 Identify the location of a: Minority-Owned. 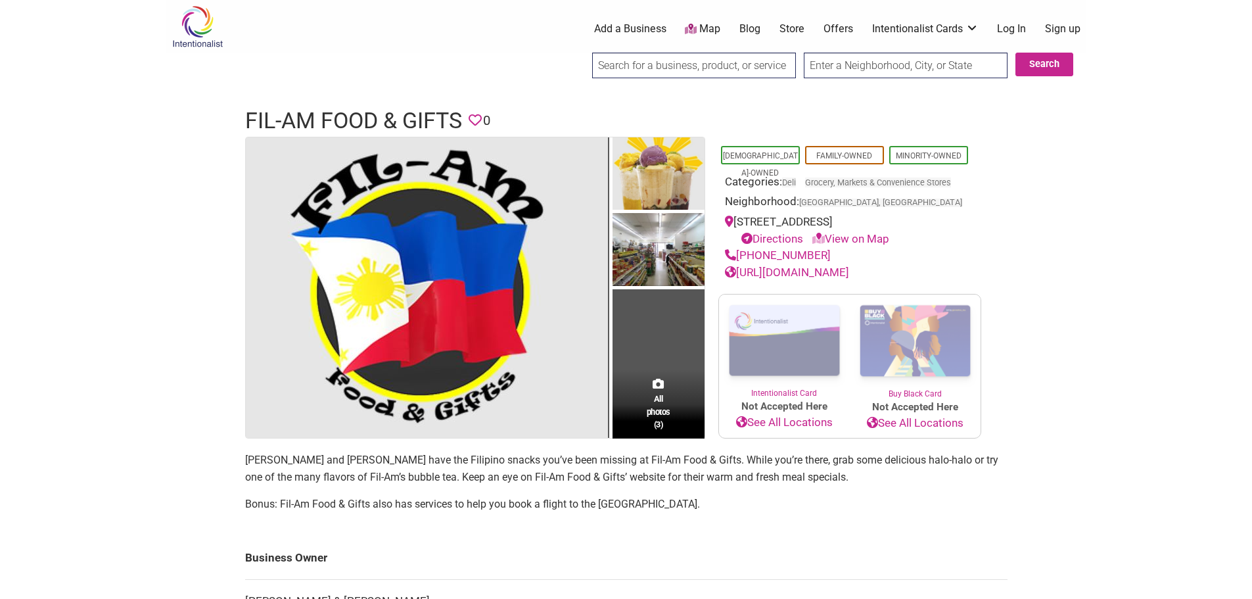
(929, 156).